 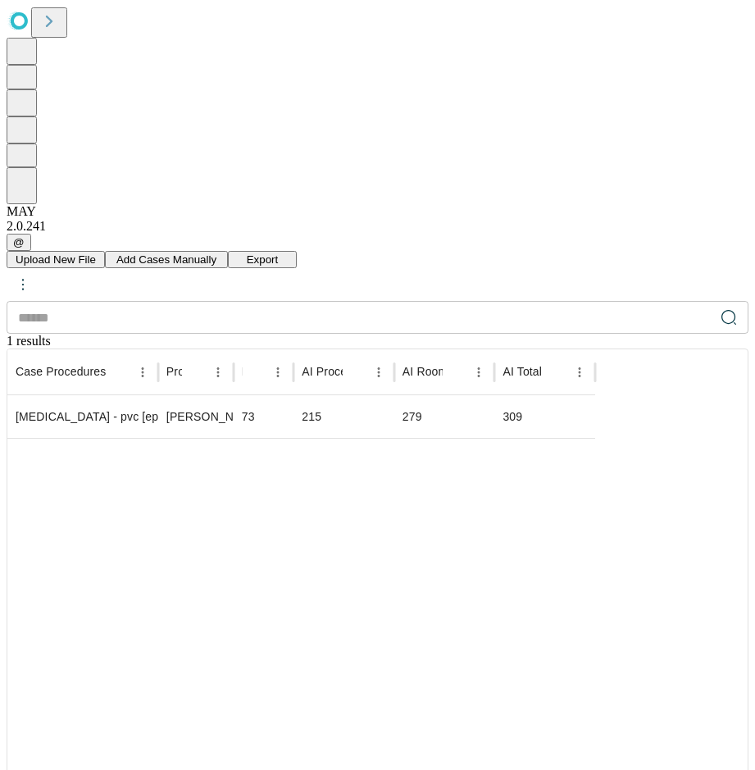 I want to click on span: 215, so click(x=311, y=416).